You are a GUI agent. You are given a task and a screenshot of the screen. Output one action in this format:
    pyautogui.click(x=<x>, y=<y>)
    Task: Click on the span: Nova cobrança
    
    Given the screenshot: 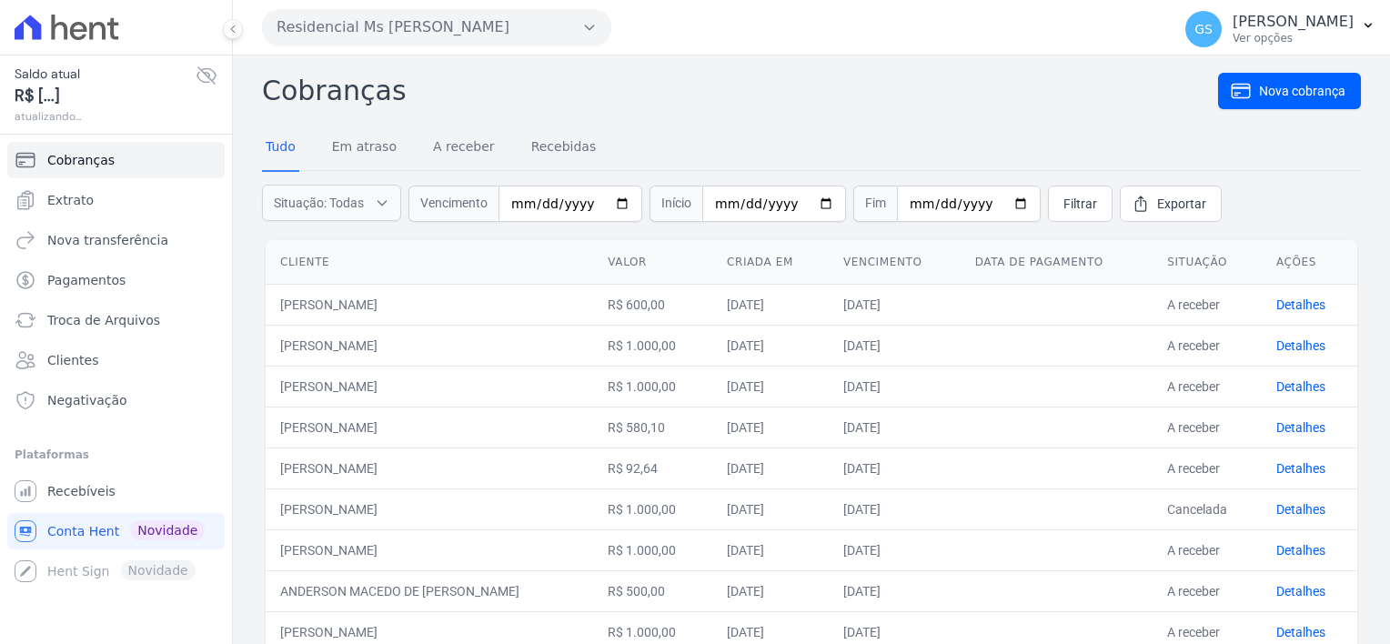 What is the action you would take?
    pyautogui.click(x=1302, y=91)
    